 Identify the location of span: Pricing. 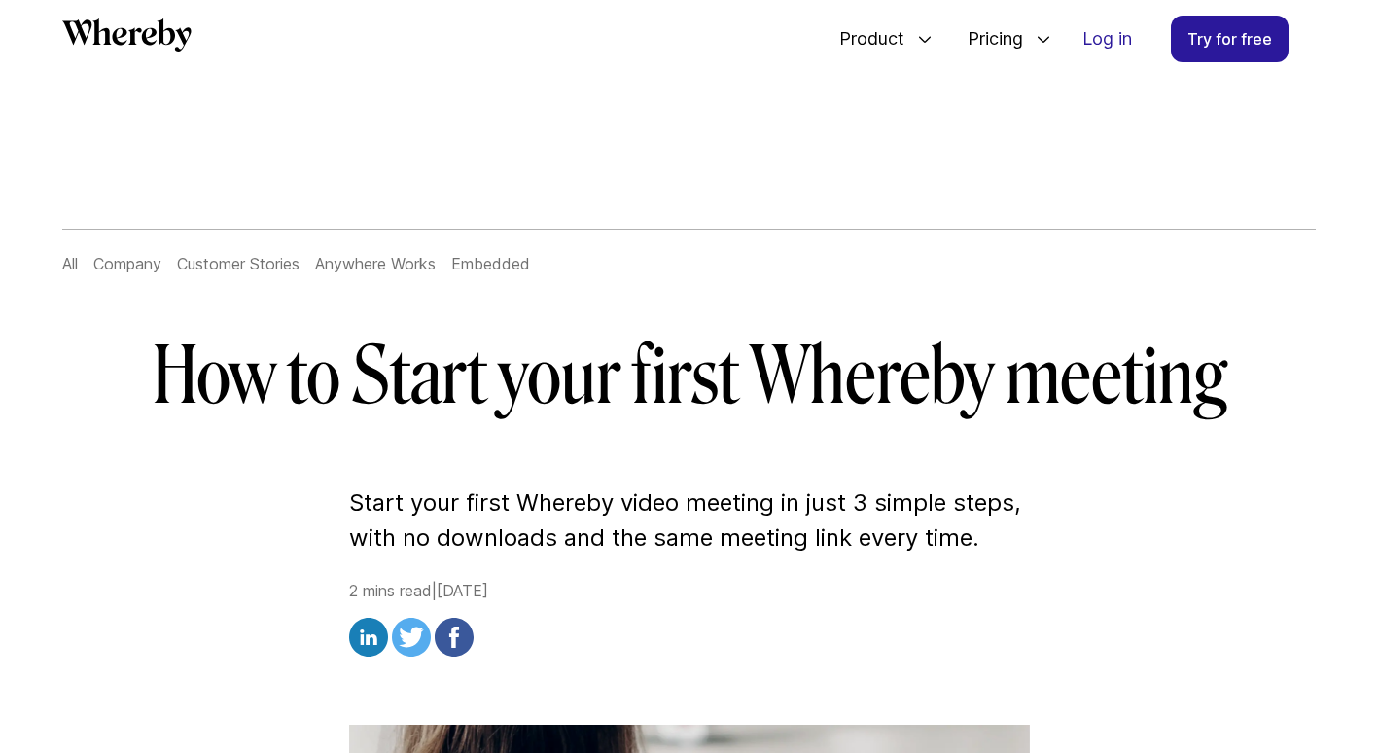
(988, 39).